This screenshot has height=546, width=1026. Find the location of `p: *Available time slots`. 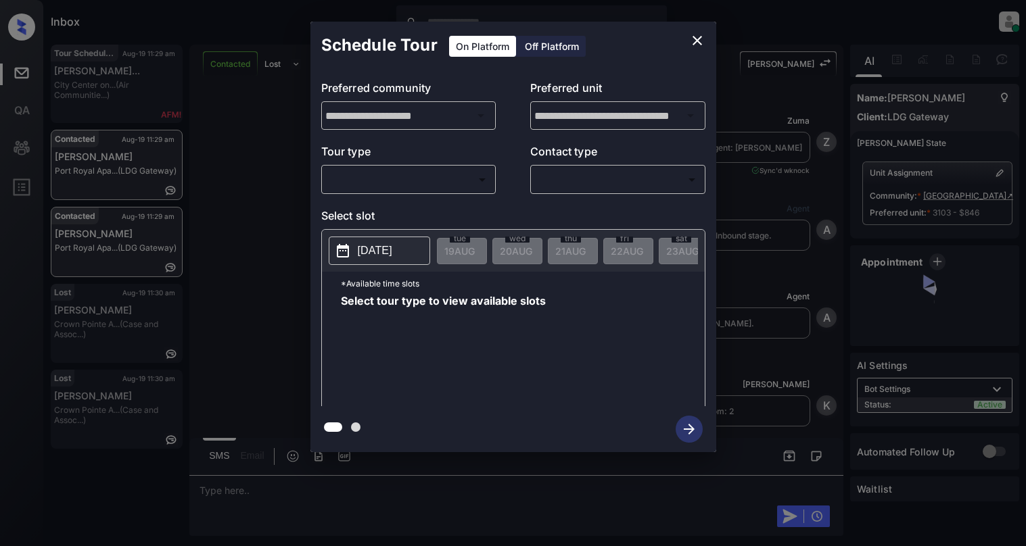

p: *Available time slots is located at coordinates (523, 283).